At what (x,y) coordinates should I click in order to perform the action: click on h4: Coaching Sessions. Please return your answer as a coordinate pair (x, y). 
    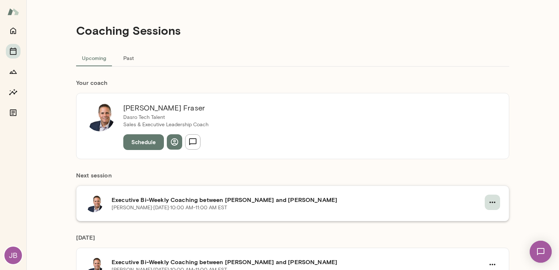
    Looking at the image, I should click on (128, 30).